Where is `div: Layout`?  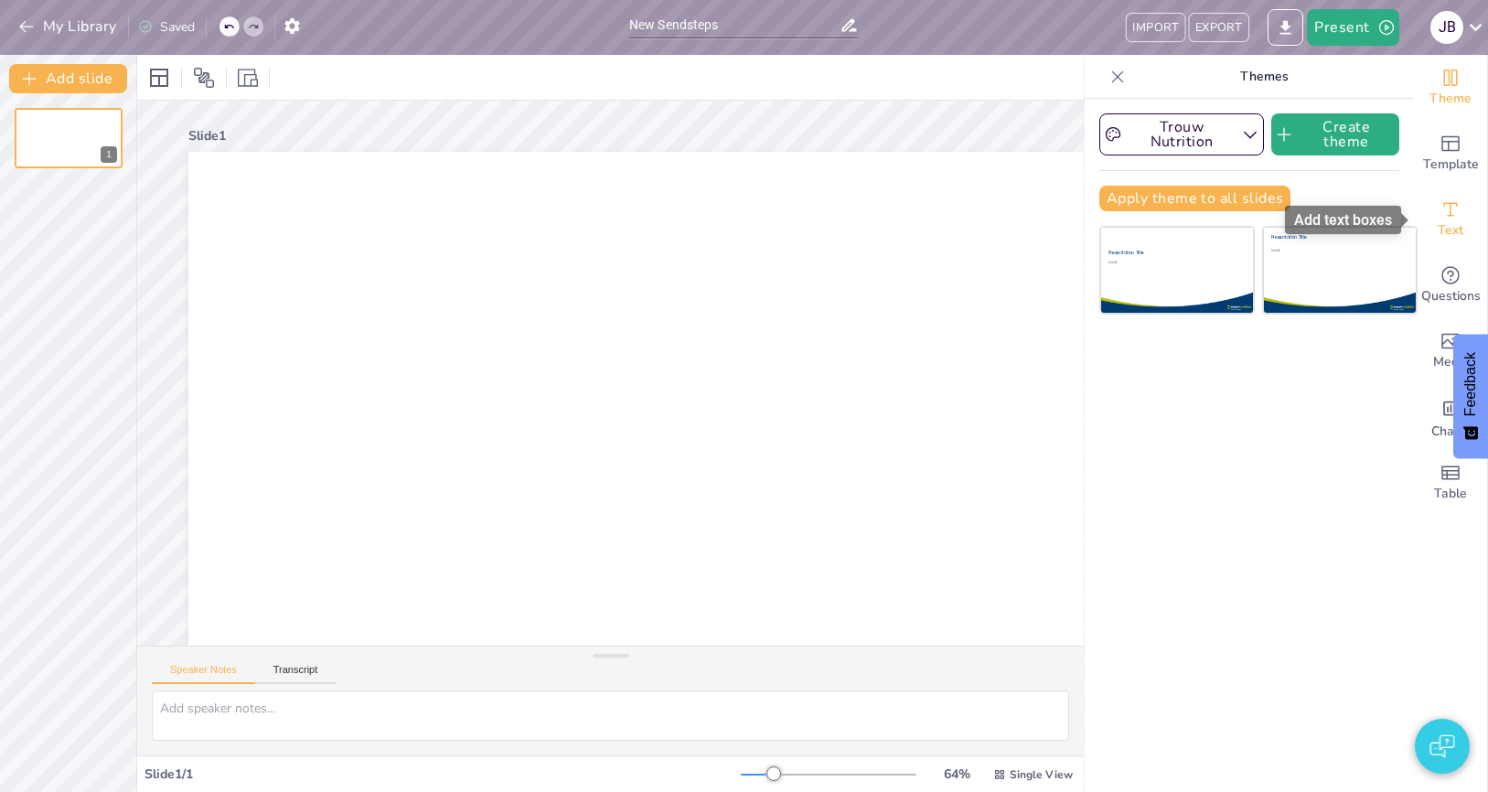
div: Layout is located at coordinates (159, 78).